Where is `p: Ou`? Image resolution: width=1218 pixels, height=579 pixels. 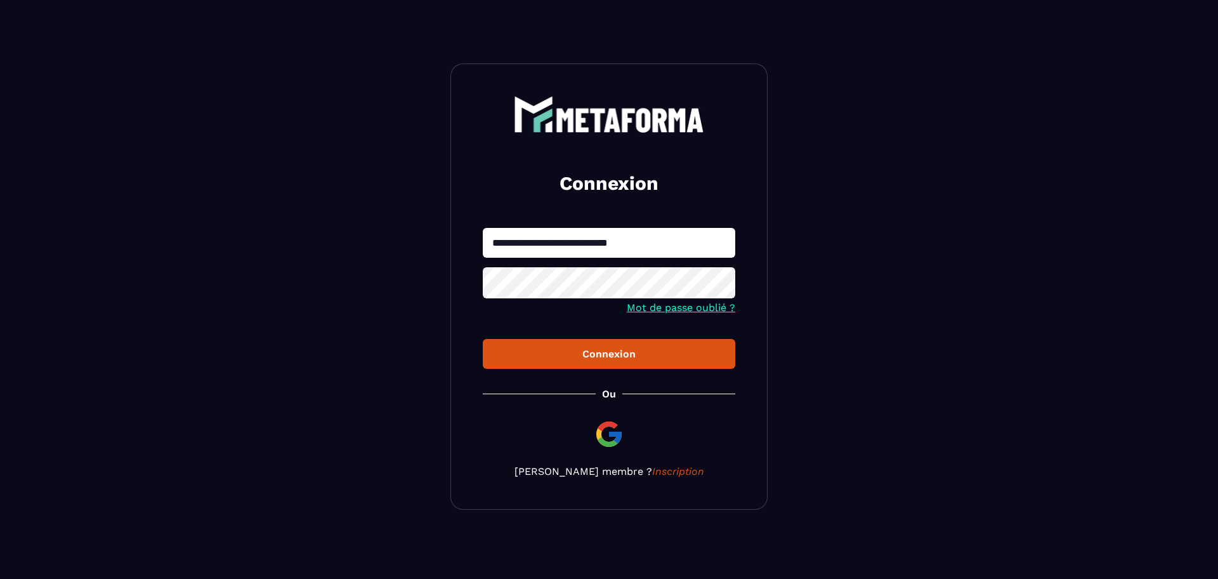 p: Ou is located at coordinates (609, 393).